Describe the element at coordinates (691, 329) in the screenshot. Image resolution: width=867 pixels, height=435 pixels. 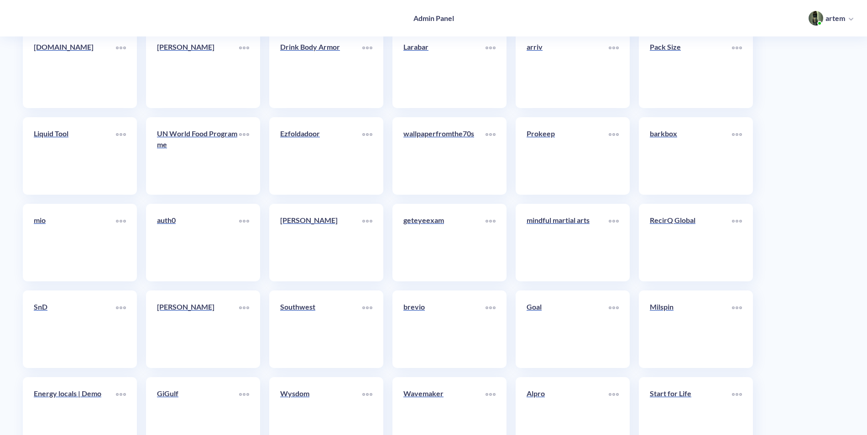
I see `a: Milspin` at that location.